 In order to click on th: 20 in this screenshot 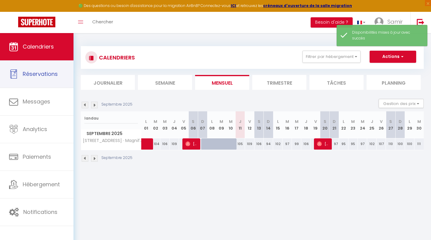, I will do `click(325, 124)`.